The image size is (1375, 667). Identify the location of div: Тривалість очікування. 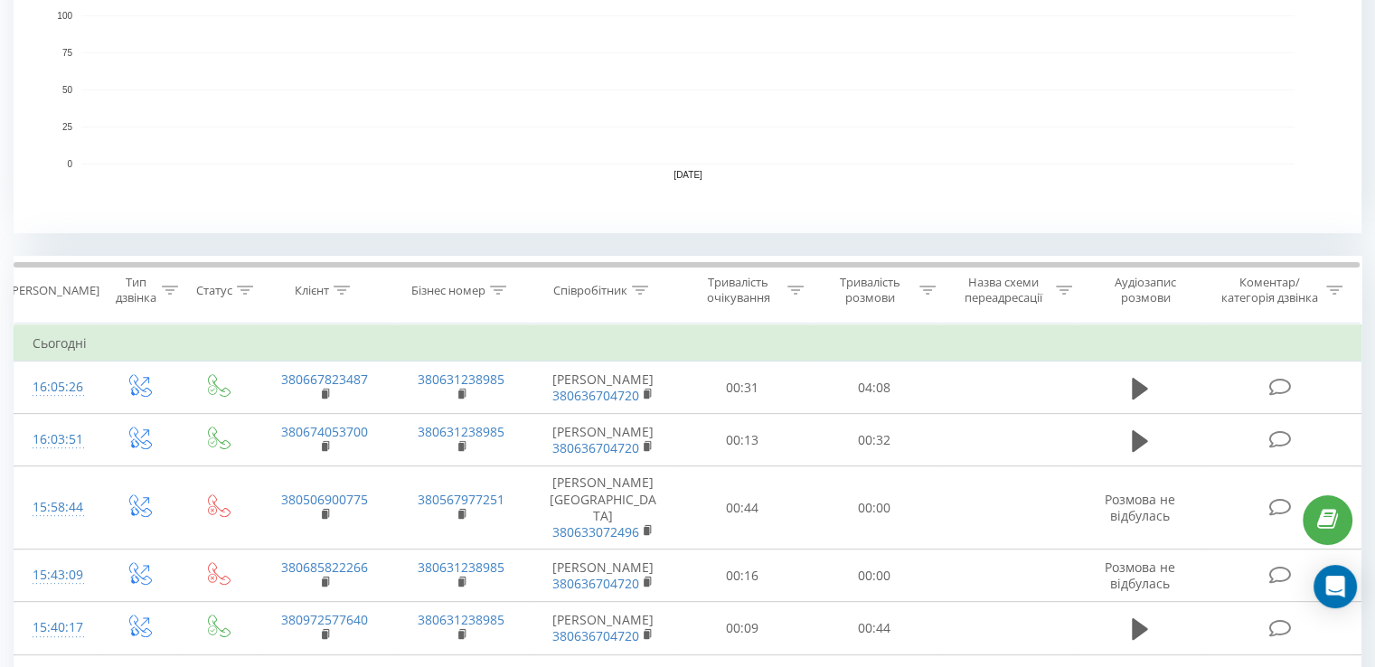
(739, 290).